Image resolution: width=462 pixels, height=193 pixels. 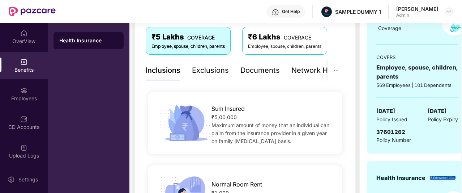 I want to click on span: 37601262, so click(x=391, y=132).